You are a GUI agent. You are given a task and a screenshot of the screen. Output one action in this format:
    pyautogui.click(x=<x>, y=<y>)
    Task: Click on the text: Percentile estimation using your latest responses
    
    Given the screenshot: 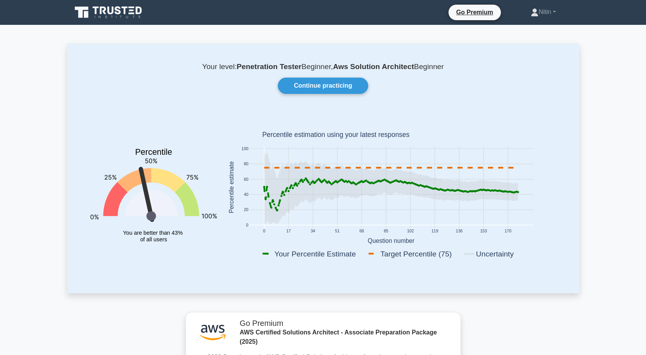 What is the action you would take?
    pyautogui.click(x=336, y=135)
    